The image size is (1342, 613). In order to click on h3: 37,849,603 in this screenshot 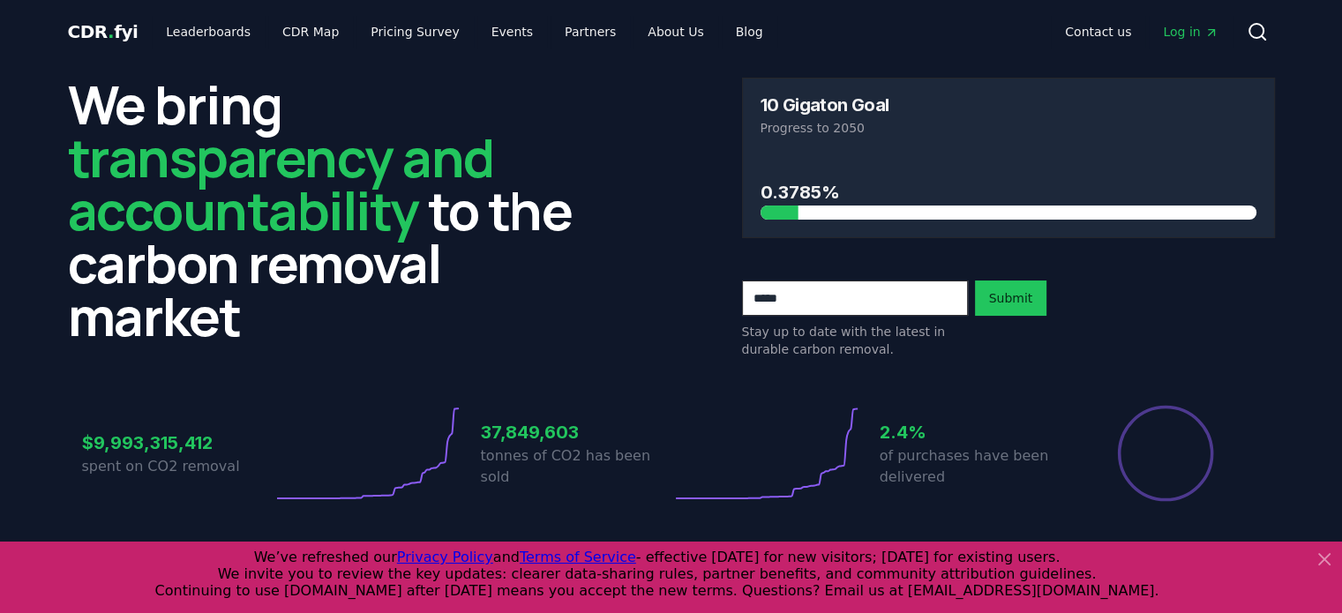, I will do `click(576, 432)`.